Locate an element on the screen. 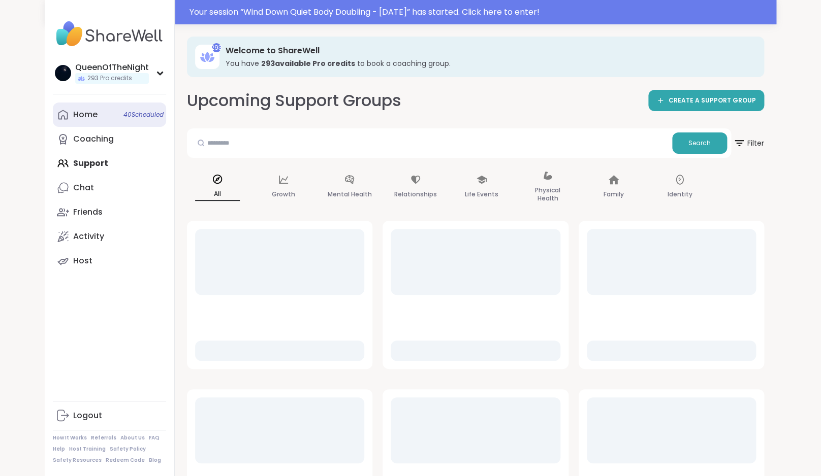 The height and width of the screenshot is (476, 821). p: Relationships is located at coordinates (415, 195).